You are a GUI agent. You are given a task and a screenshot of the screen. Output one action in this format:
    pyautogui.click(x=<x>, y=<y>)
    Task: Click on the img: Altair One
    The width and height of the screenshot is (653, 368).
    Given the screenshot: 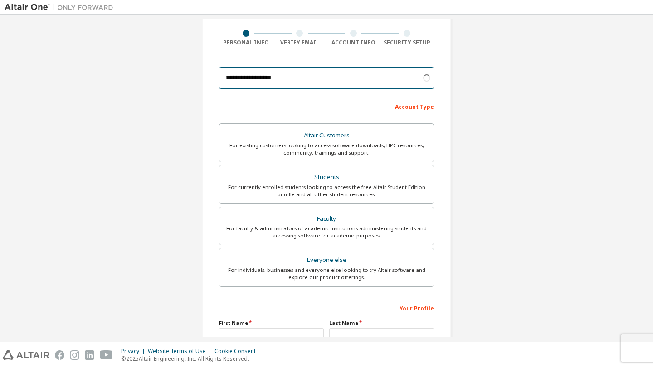 What is the action you would take?
    pyautogui.click(x=61, y=7)
    